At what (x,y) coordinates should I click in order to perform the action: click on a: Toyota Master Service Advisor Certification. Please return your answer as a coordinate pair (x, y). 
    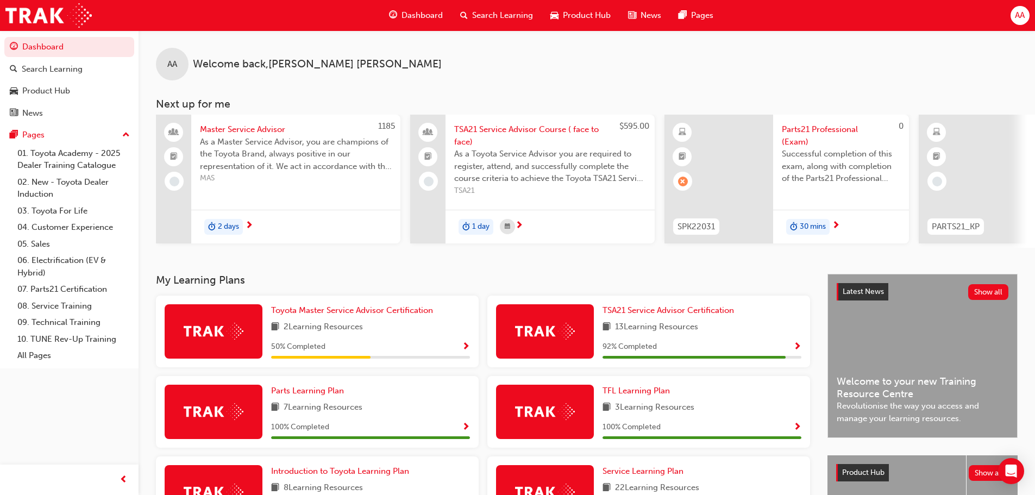
    Looking at the image, I should click on (354, 310).